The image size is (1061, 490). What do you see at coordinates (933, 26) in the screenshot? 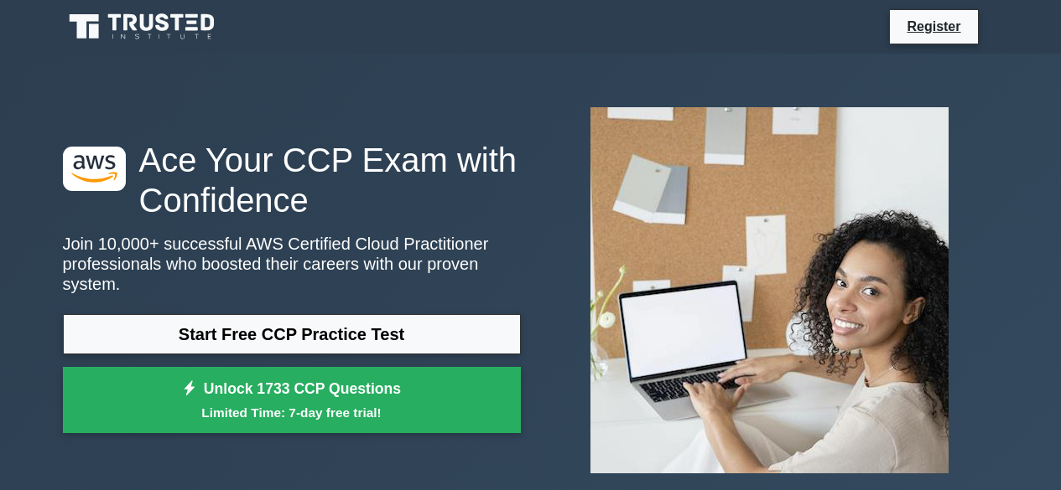
I see `a: Register` at bounding box center [933, 26].